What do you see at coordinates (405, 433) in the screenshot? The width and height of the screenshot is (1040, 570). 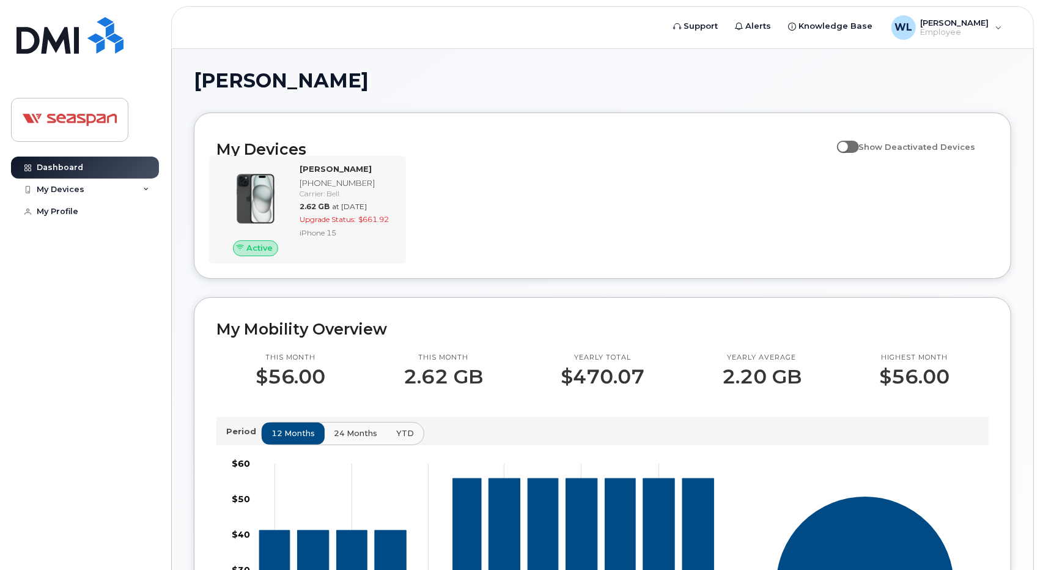 I see `span: YTD` at bounding box center [405, 433].